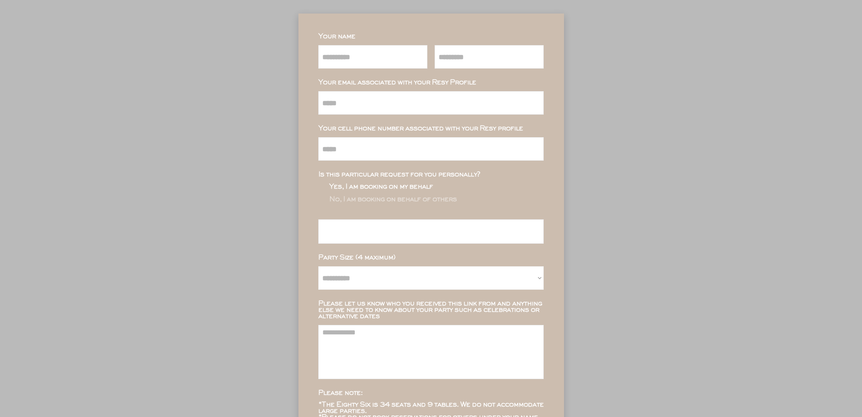 Image resolution: width=862 pixels, height=417 pixels. Describe the element at coordinates (431, 175) in the screenshot. I see `div: Is this particular request for you personally?` at that location.